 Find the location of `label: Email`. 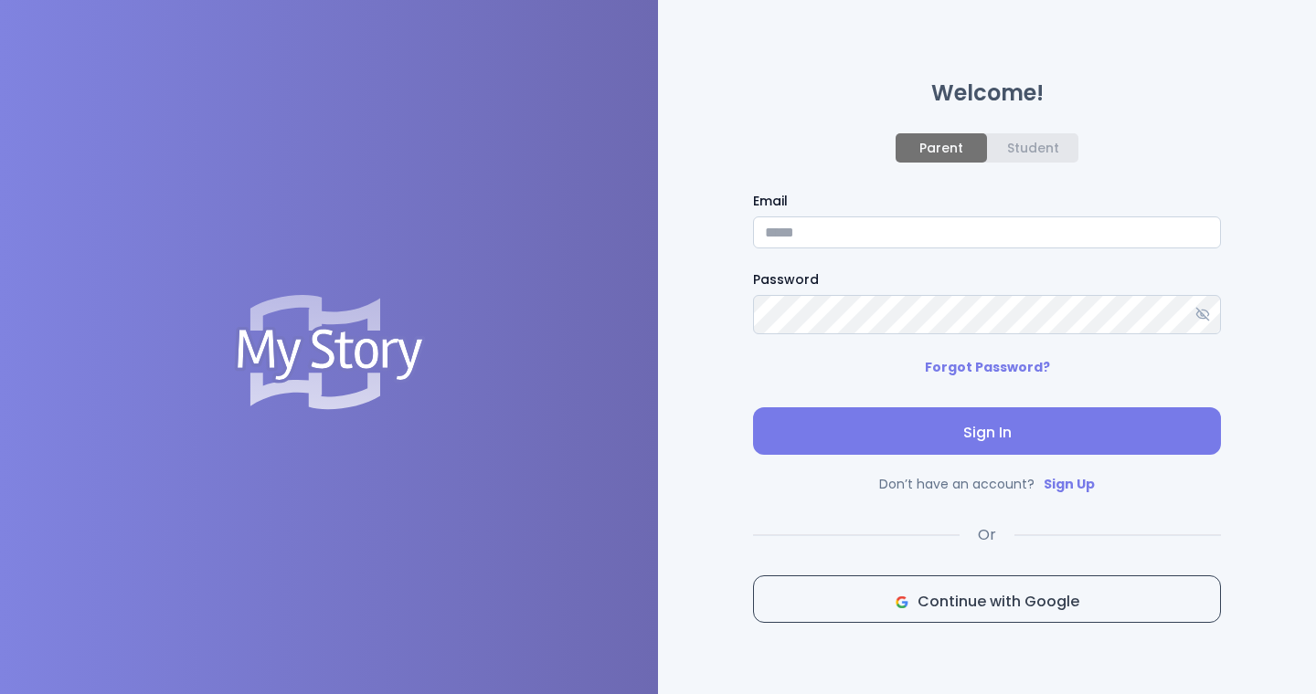

label: Email is located at coordinates (987, 201).